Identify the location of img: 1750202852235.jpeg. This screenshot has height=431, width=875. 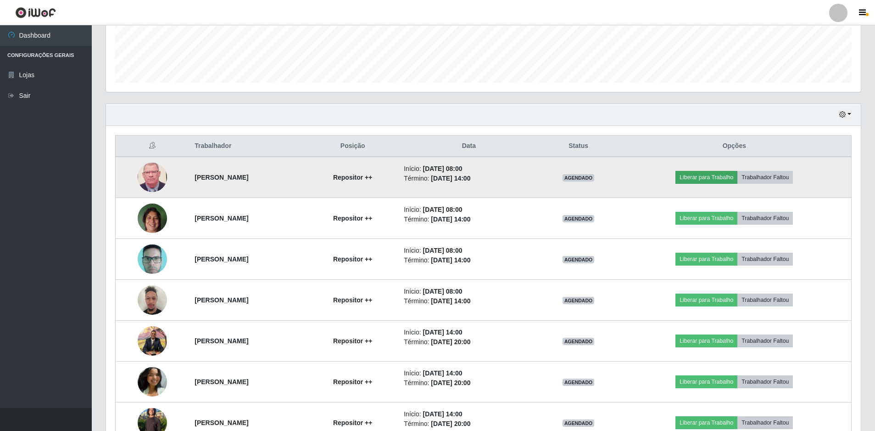
(152, 177).